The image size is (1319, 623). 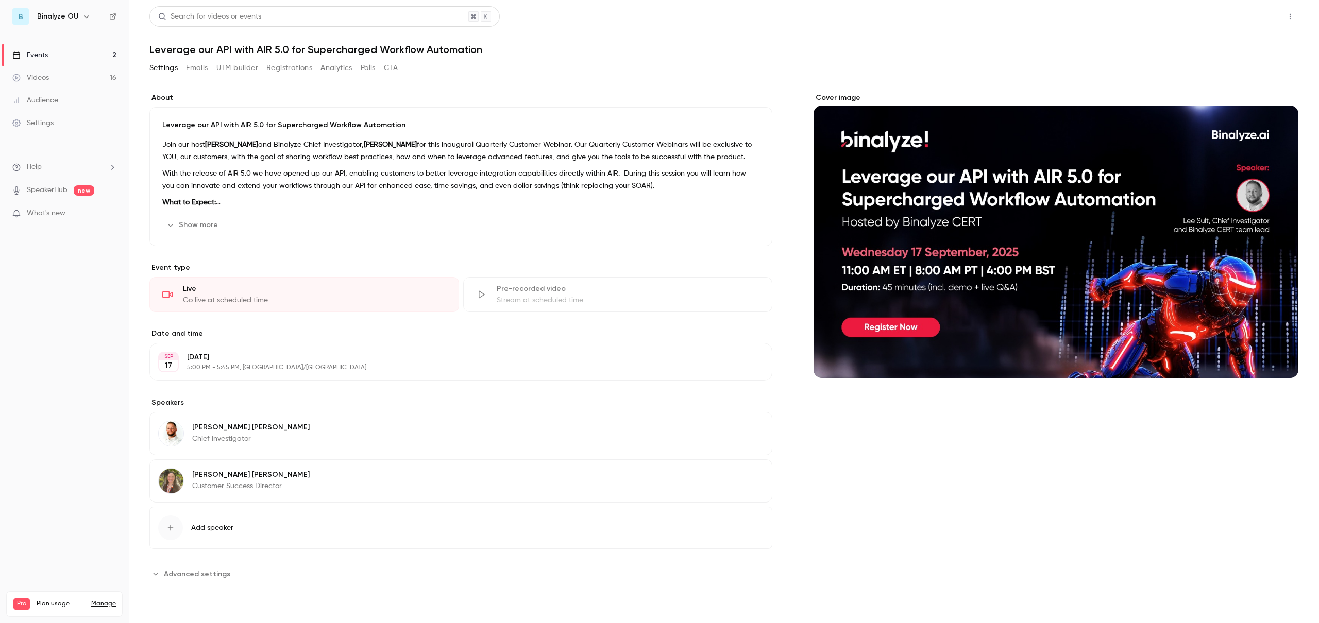 What do you see at coordinates (30, 55) in the screenshot?
I see `div: Events` at bounding box center [30, 55].